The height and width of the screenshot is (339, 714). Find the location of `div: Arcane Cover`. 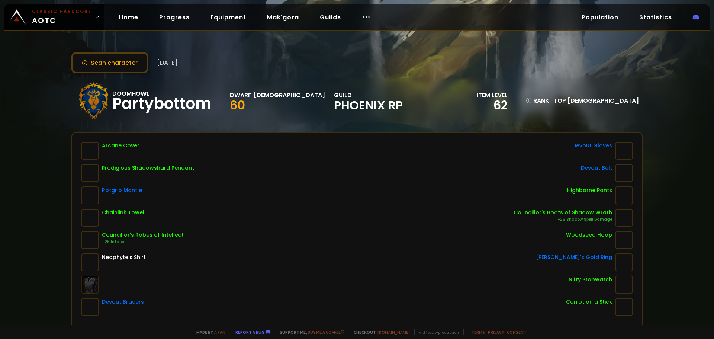

div: Arcane Cover is located at coordinates (121, 145).